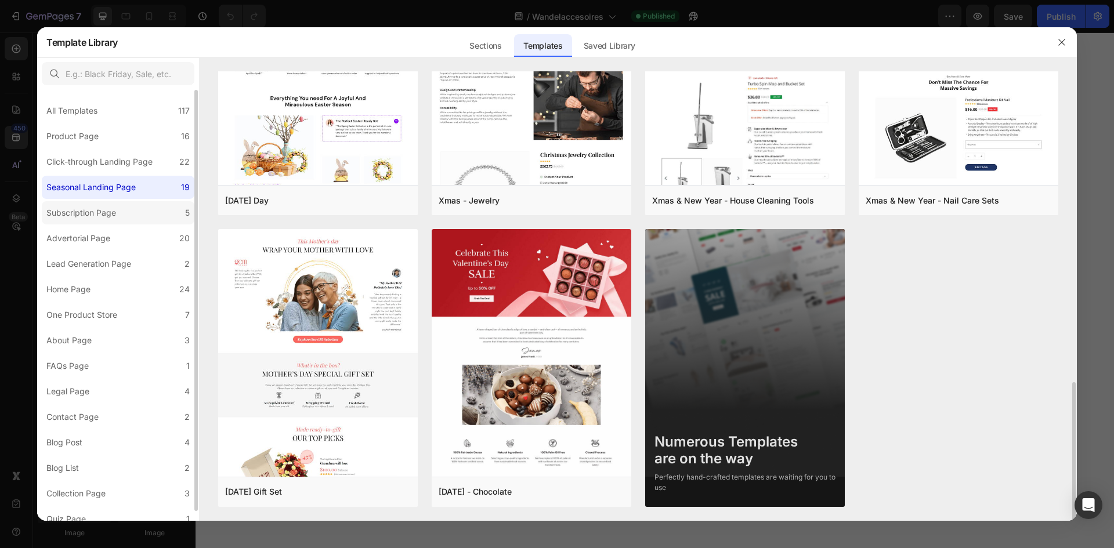 The height and width of the screenshot is (548, 1114). What do you see at coordinates (69, 341) in the screenshot?
I see `div: About Page` at bounding box center [69, 341].